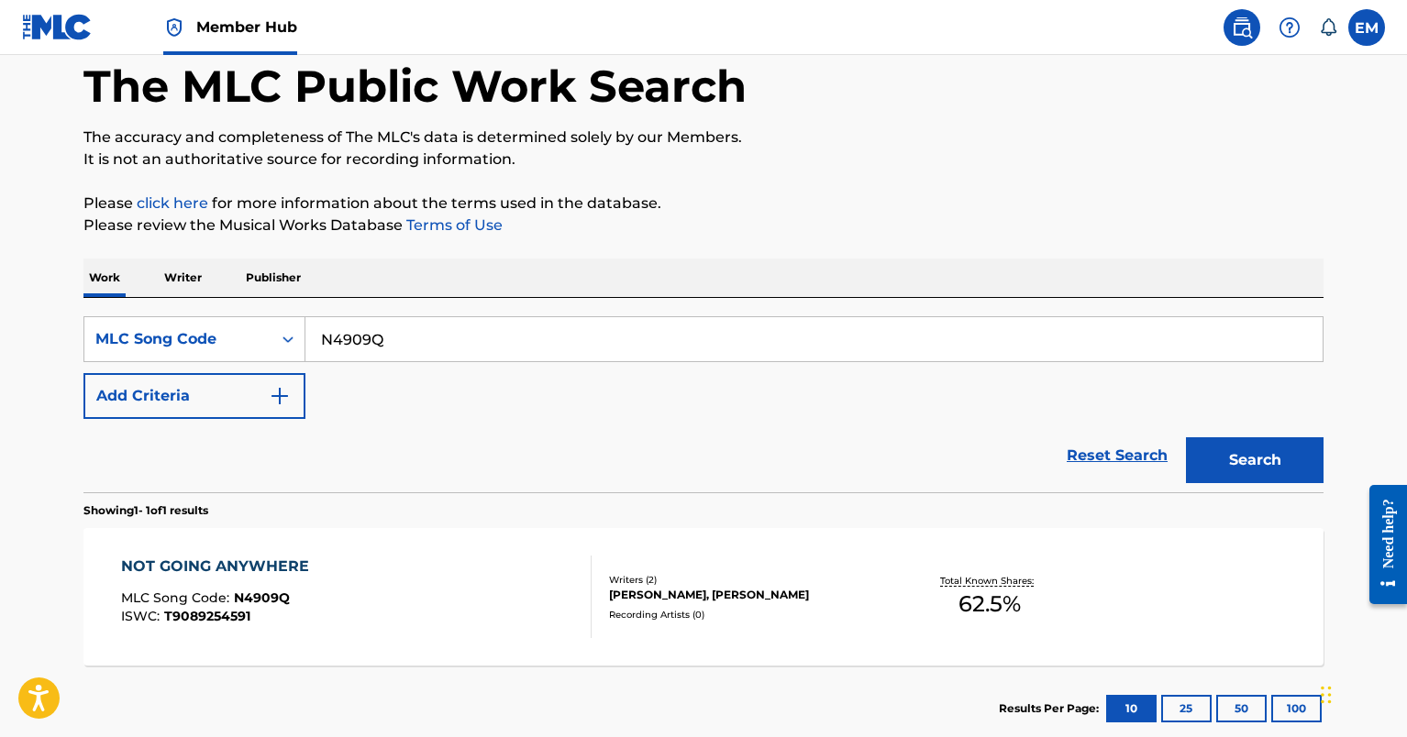 The height and width of the screenshot is (737, 1407). I want to click on button: 10, so click(1131, 709).